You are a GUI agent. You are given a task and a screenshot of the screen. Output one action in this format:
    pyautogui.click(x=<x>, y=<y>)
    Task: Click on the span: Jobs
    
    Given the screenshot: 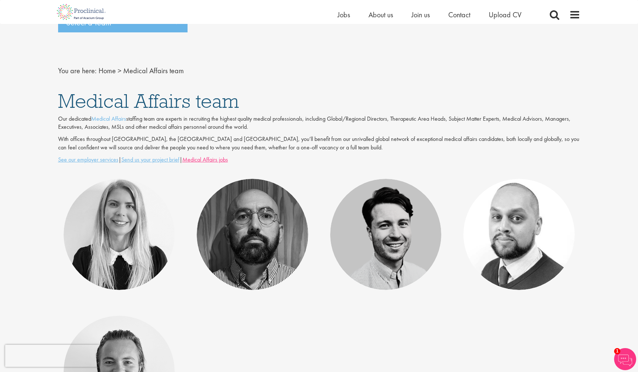 What is the action you would take?
    pyautogui.click(x=344, y=15)
    